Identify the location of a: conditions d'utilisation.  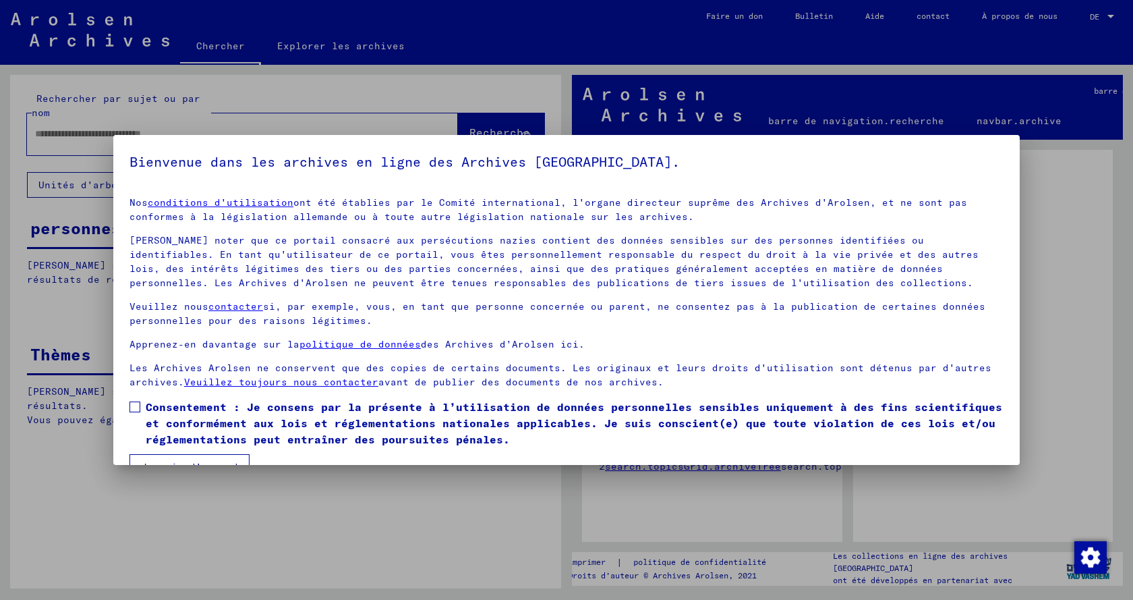
(221, 202).